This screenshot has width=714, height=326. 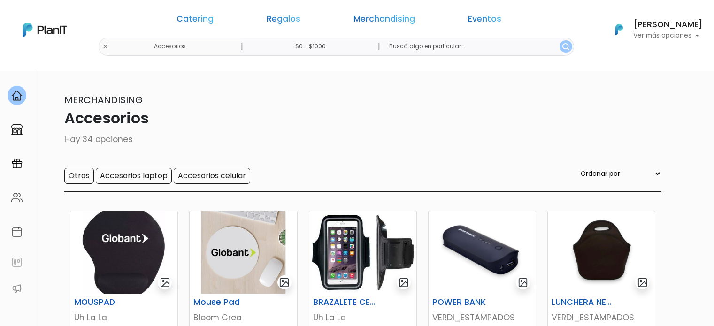 I want to click on a: Regalos, so click(x=284, y=21).